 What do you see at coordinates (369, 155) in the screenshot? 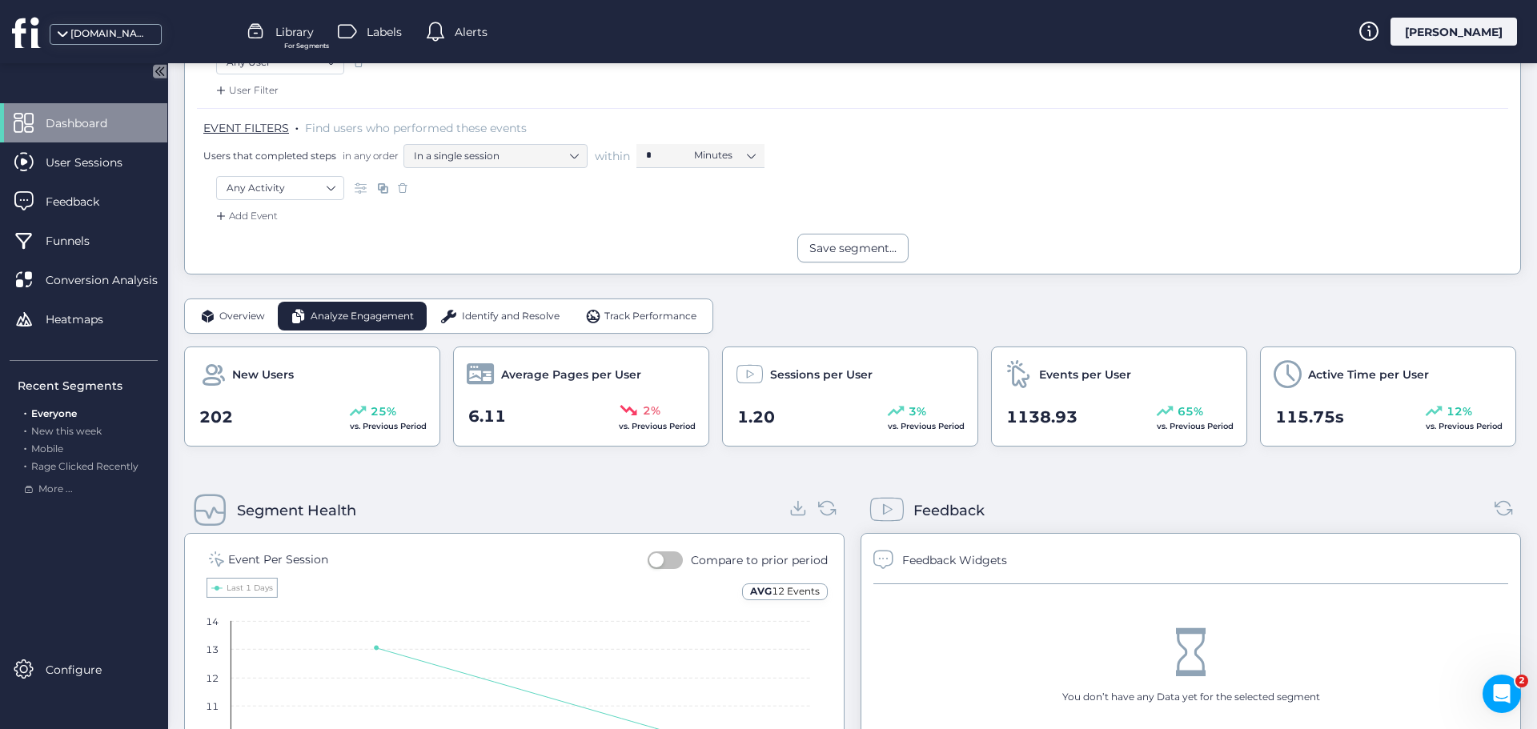
I see `span: in any order` at bounding box center [369, 155].